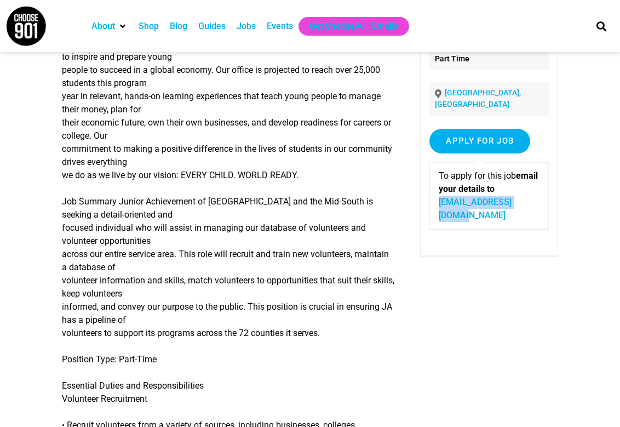 This screenshot has height=427, width=620. I want to click on p: Position Type: Part-Time, so click(229, 360).